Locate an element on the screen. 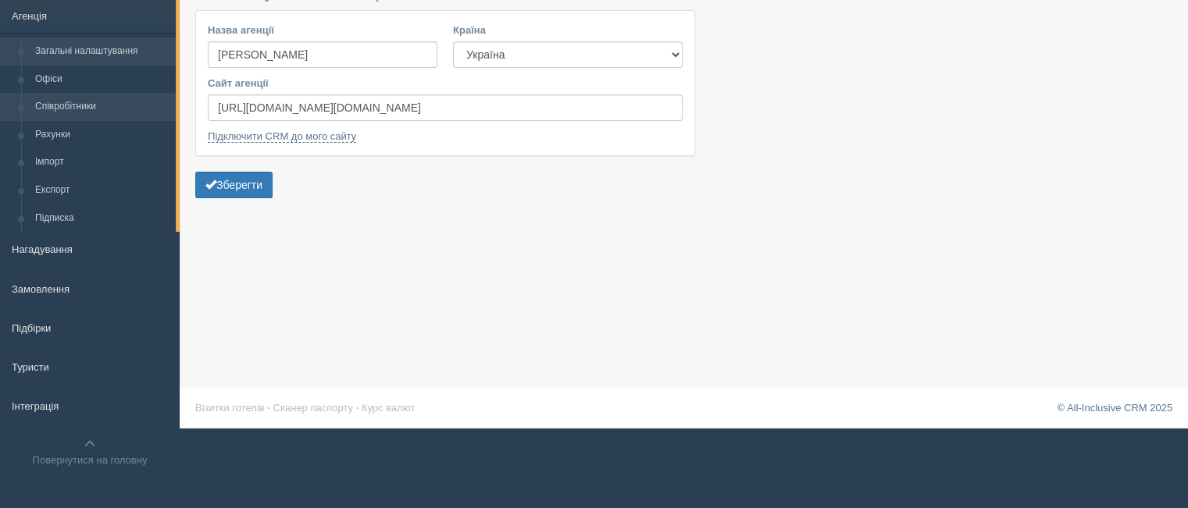 The width and height of the screenshot is (1188, 508). a: © All-Inclusive CRM 2025 is located at coordinates (1114, 408).